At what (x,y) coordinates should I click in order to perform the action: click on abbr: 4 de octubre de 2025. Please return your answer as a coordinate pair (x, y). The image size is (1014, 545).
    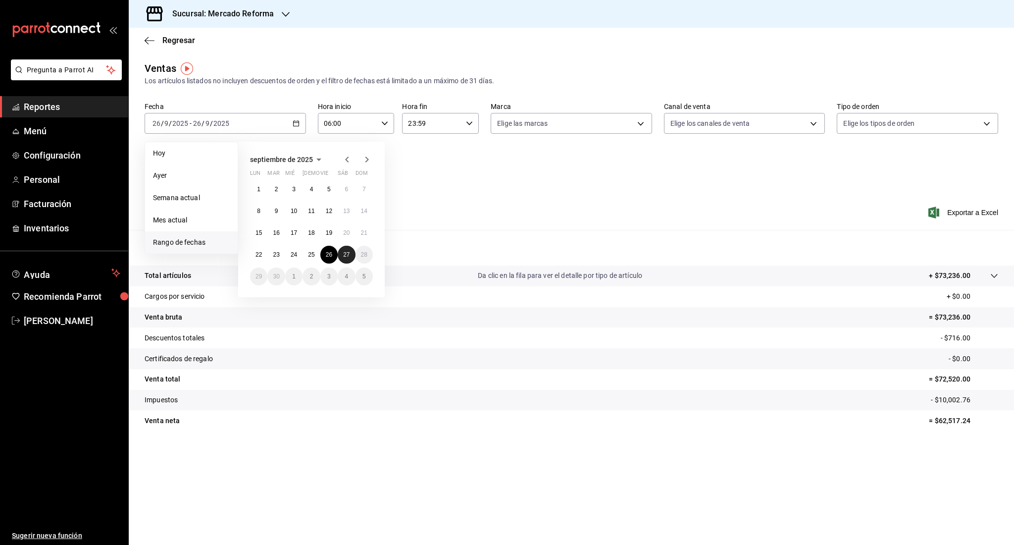
    Looking at the image, I should click on (346, 276).